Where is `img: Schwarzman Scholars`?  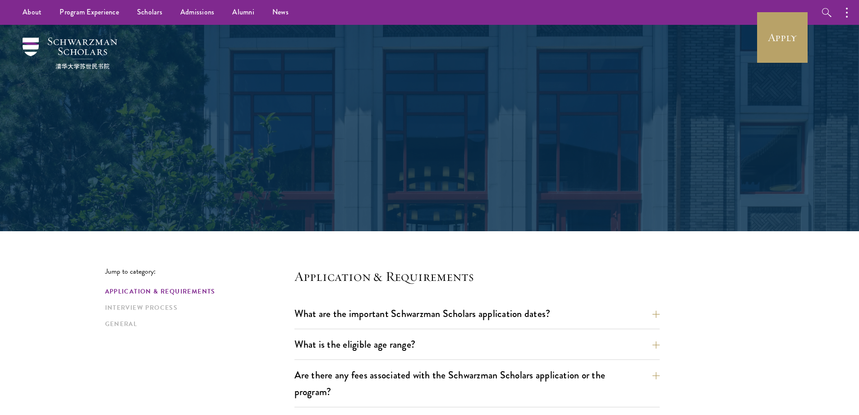
img: Schwarzman Scholars is located at coordinates (70, 53).